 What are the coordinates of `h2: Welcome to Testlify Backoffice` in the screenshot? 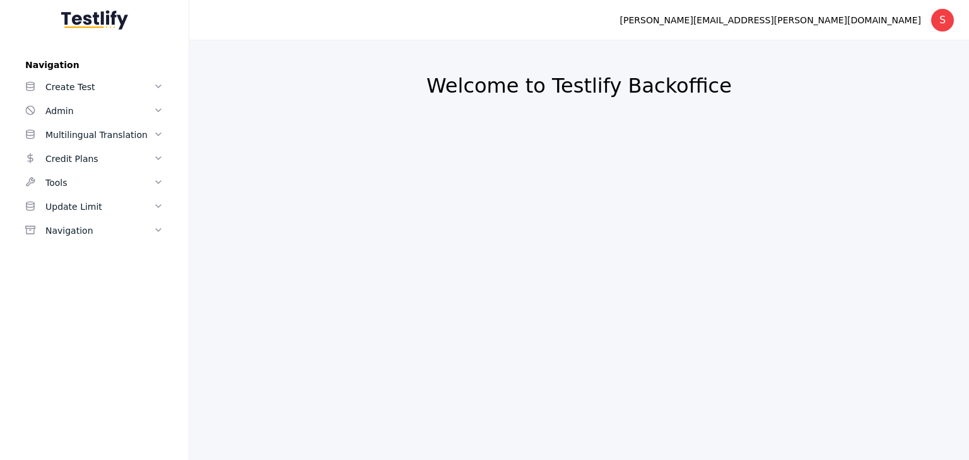 It's located at (579, 86).